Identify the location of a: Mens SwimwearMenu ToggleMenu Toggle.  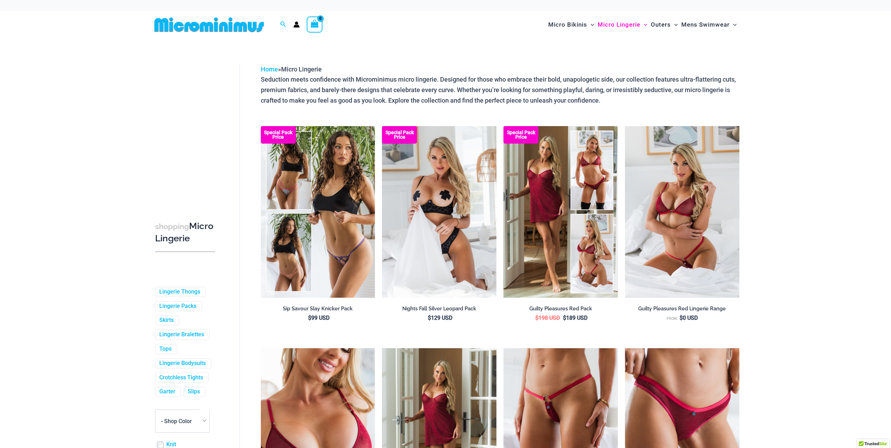
(709, 25).